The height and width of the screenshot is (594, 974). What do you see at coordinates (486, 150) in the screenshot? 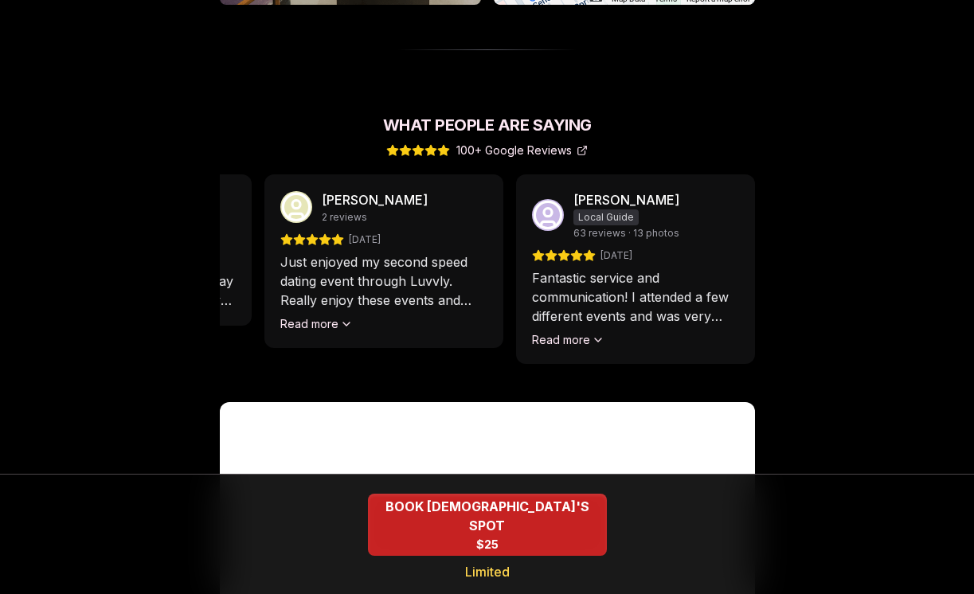
I see `a: 100+ Google Reviews` at bounding box center [486, 150].